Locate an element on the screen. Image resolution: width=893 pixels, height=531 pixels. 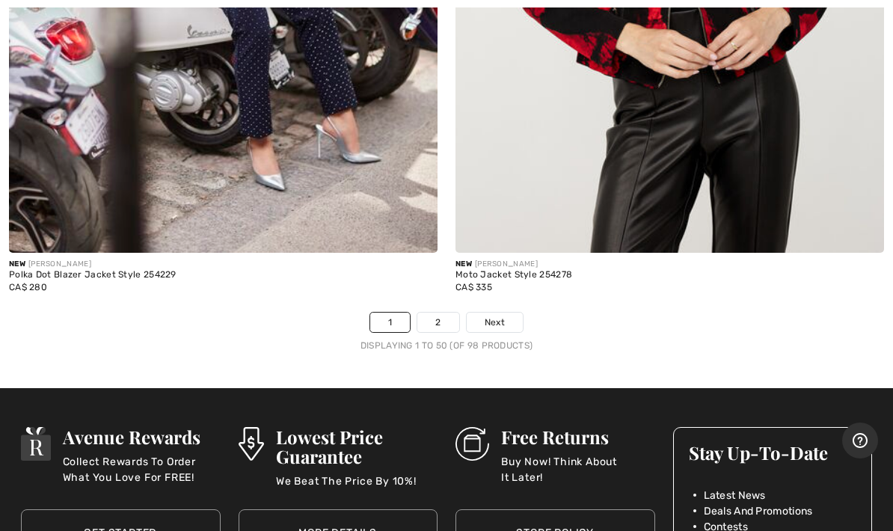
span: Latest News is located at coordinates (734, 495).